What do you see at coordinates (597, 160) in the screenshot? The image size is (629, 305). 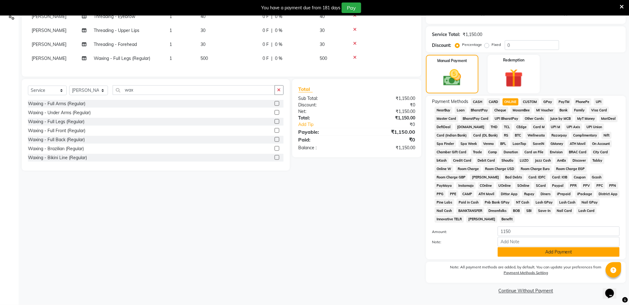 I see `span: Tabby` at bounding box center [597, 160].